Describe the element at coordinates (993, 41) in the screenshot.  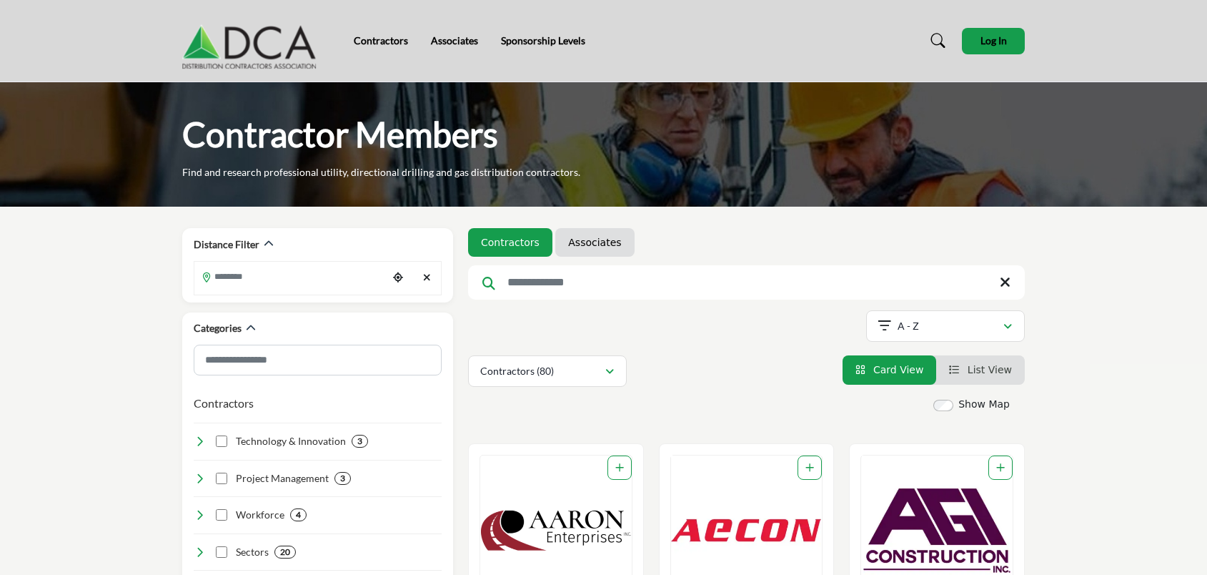
I see `button: Log In` at that location.